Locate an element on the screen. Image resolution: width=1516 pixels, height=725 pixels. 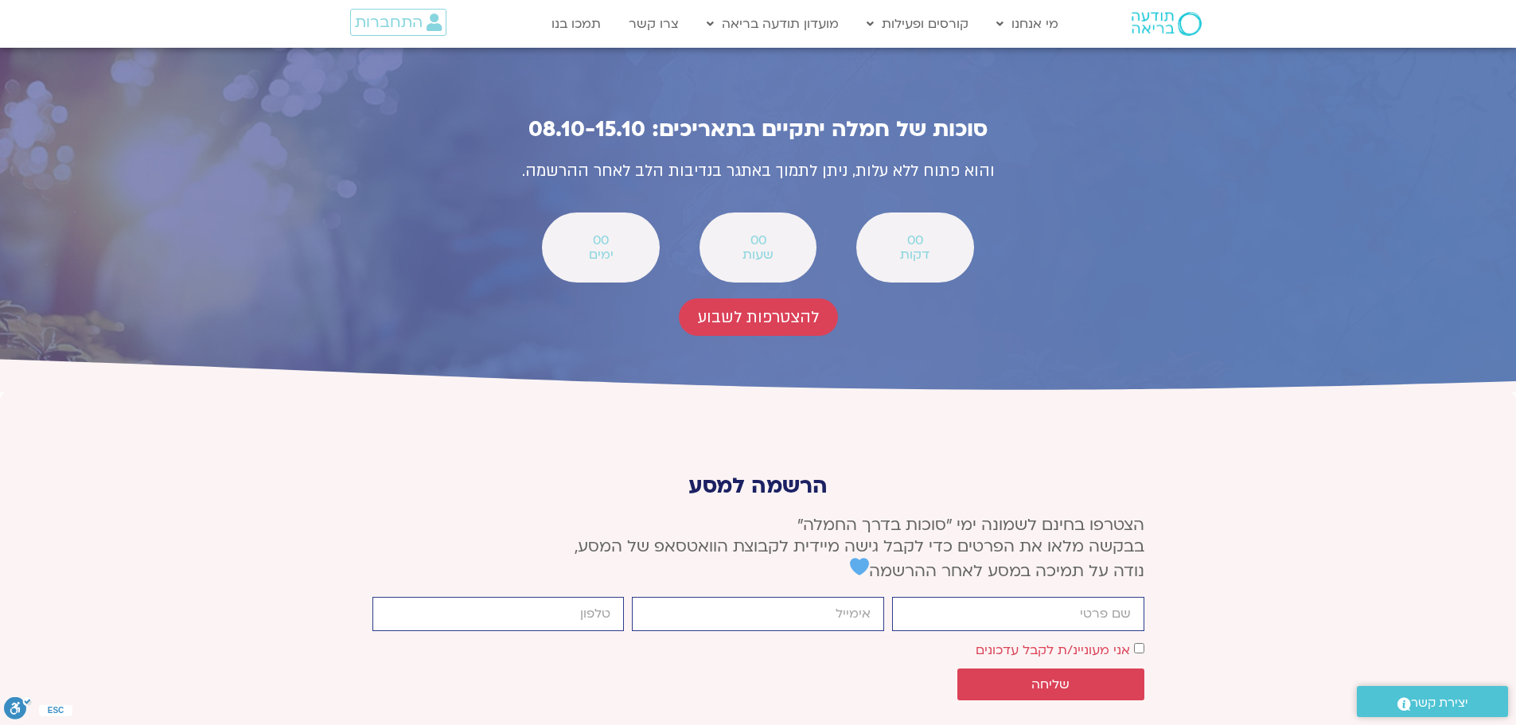
a: להצטרפות לשבוע is located at coordinates (759, 317).